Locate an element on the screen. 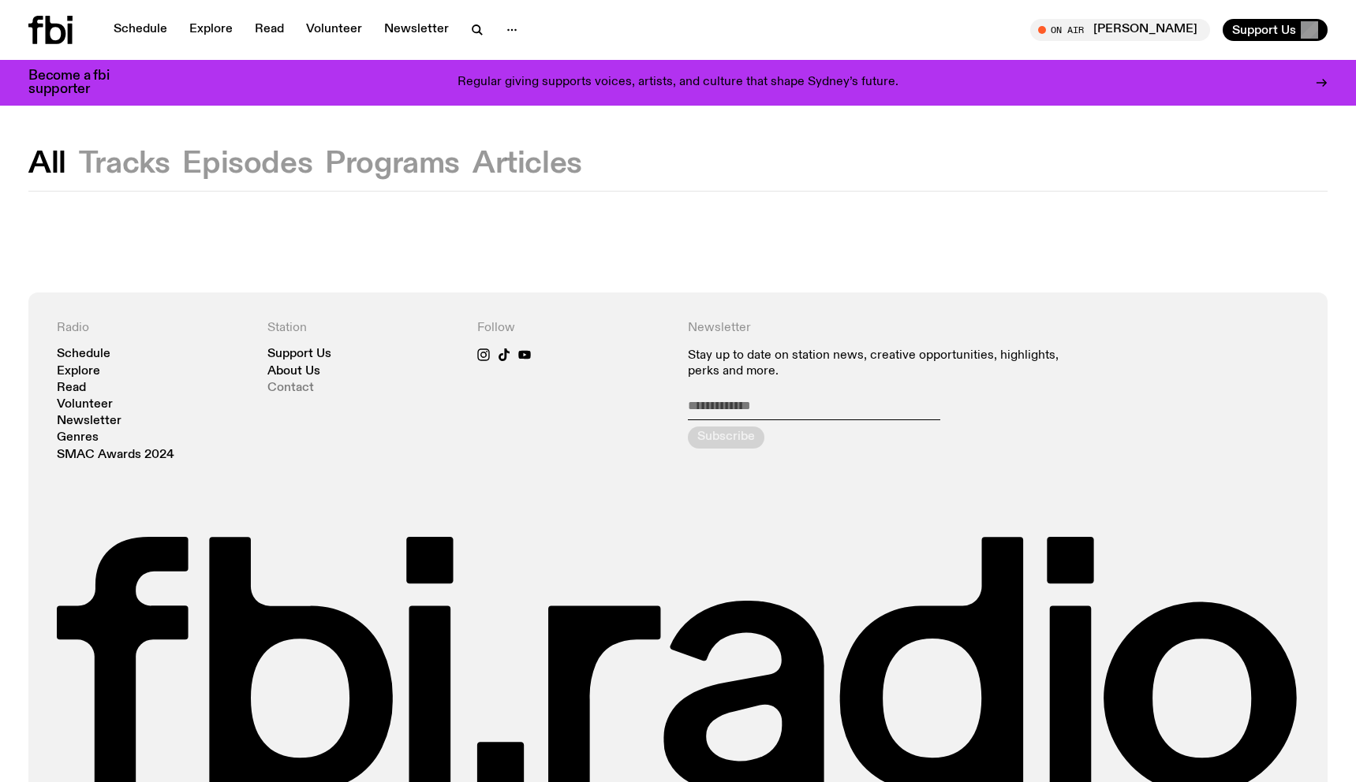 This screenshot has height=782, width=1356. a: SMAC Awards 2024 is located at coordinates (115, 455).